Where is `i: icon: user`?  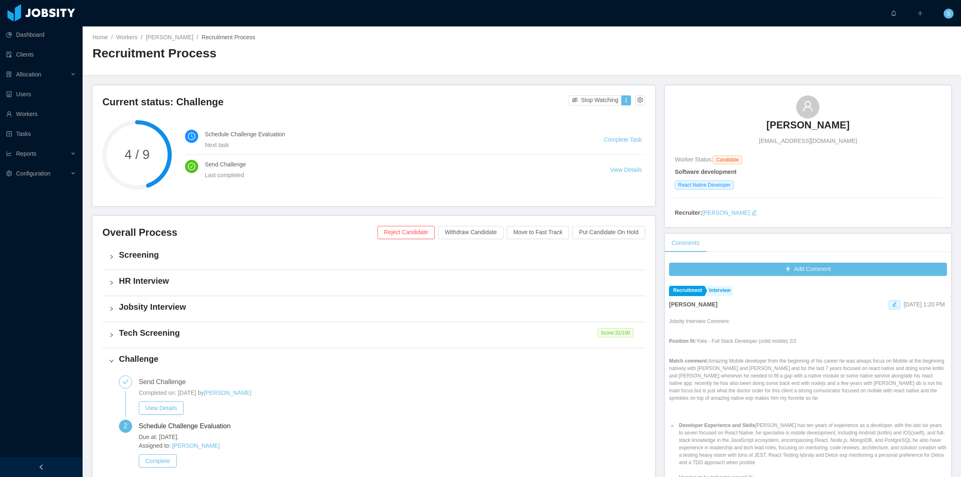
i: icon: user is located at coordinates (807, 106).